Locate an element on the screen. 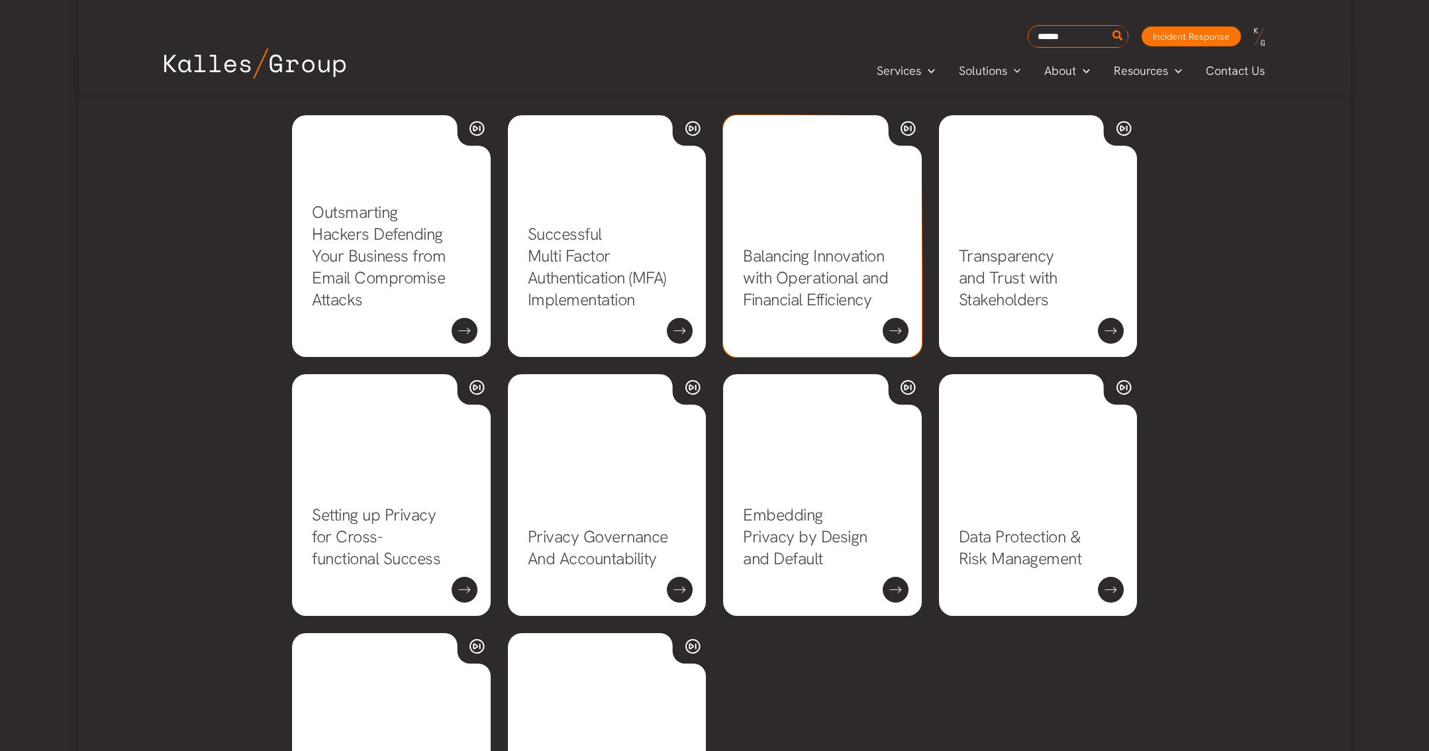 This screenshot has height=751, width=1429. div: Incident Response is located at coordinates (1191, 36).